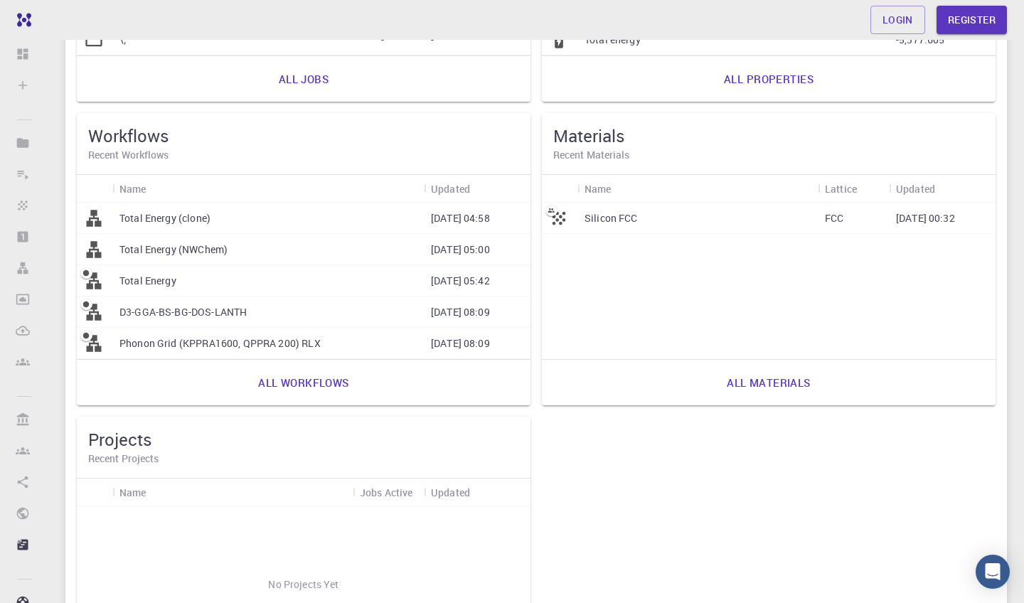 This screenshot has width=1024, height=603. I want to click on a: All materials, so click(769, 383).